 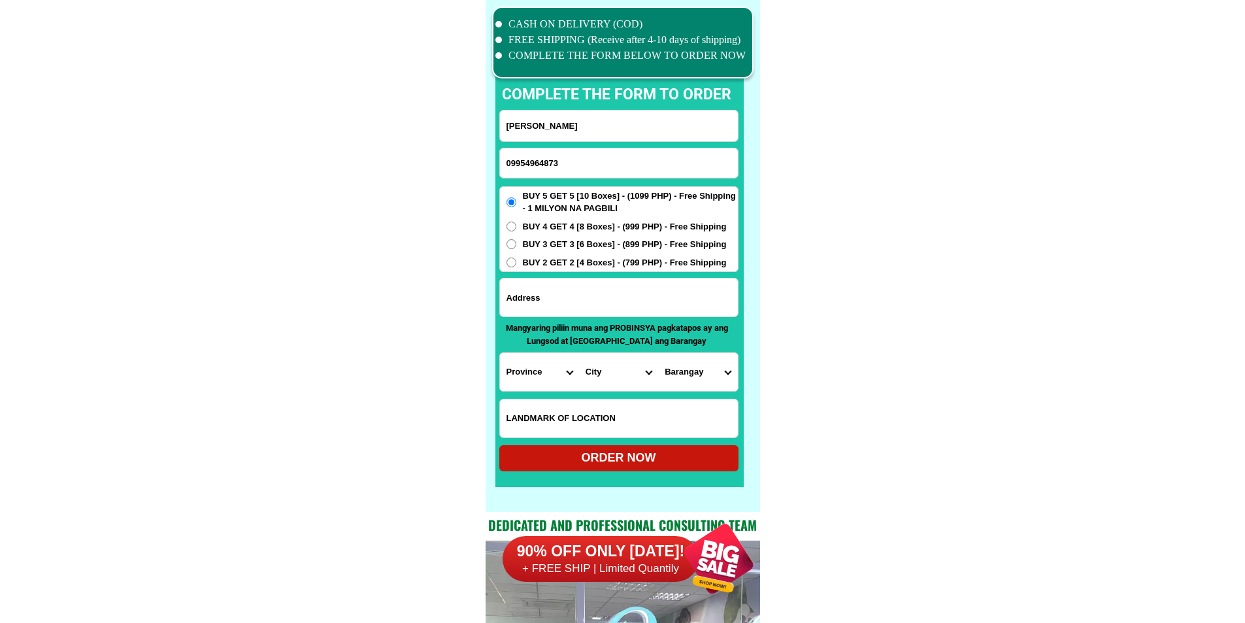 What do you see at coordinates (511, 244) in the screenshot?
I see `input: BUY 3 GET 3 [6 Boxes] - (899 PHP) - Free Shipping` at bounding box center [511, 244].